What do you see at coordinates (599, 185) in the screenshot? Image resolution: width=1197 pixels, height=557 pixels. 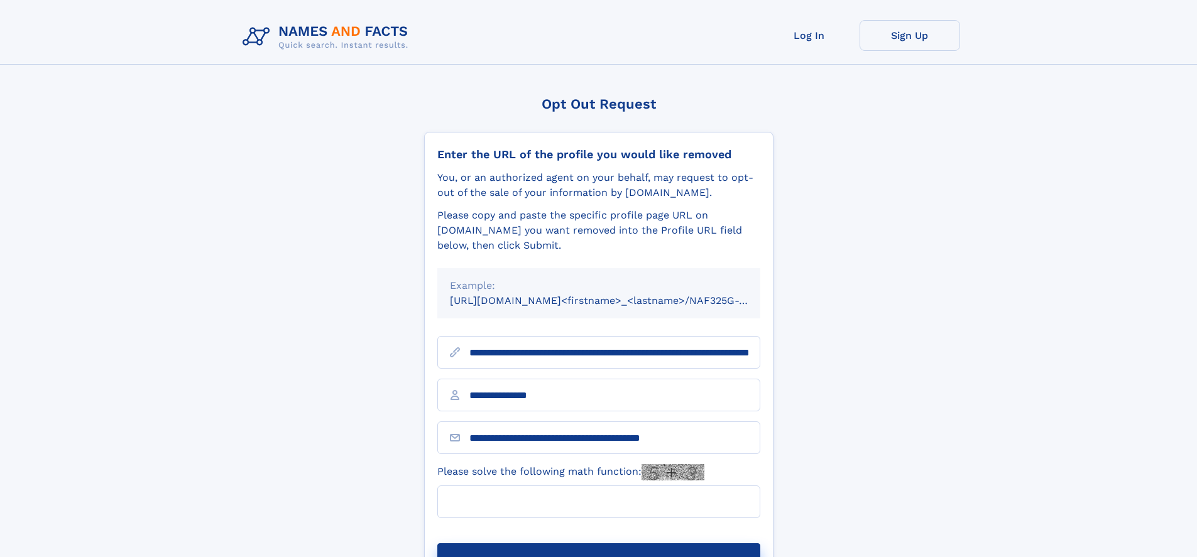 I see `div: You, or an authorized agent on your behalf, may request to opt-out of the sale of your informatio...` at bounding box center [599, 185].